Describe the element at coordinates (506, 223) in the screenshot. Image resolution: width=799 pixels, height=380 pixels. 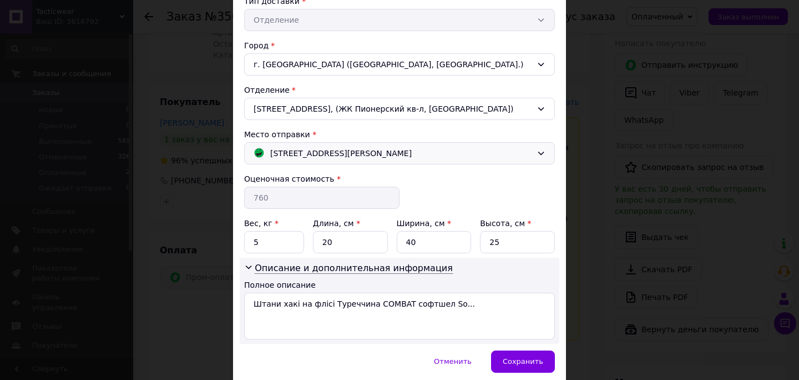
I see `label: Высота, см` at that location.